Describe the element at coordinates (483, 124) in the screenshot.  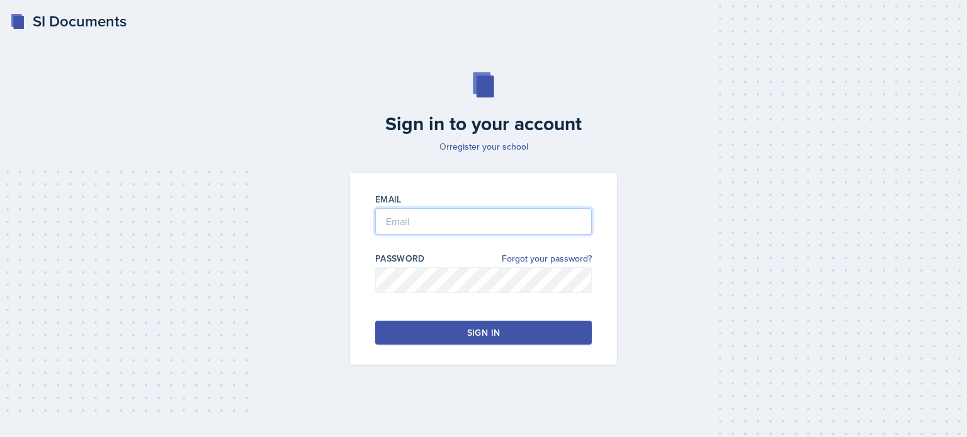
I see `h2: Sign in to your account` at that location.